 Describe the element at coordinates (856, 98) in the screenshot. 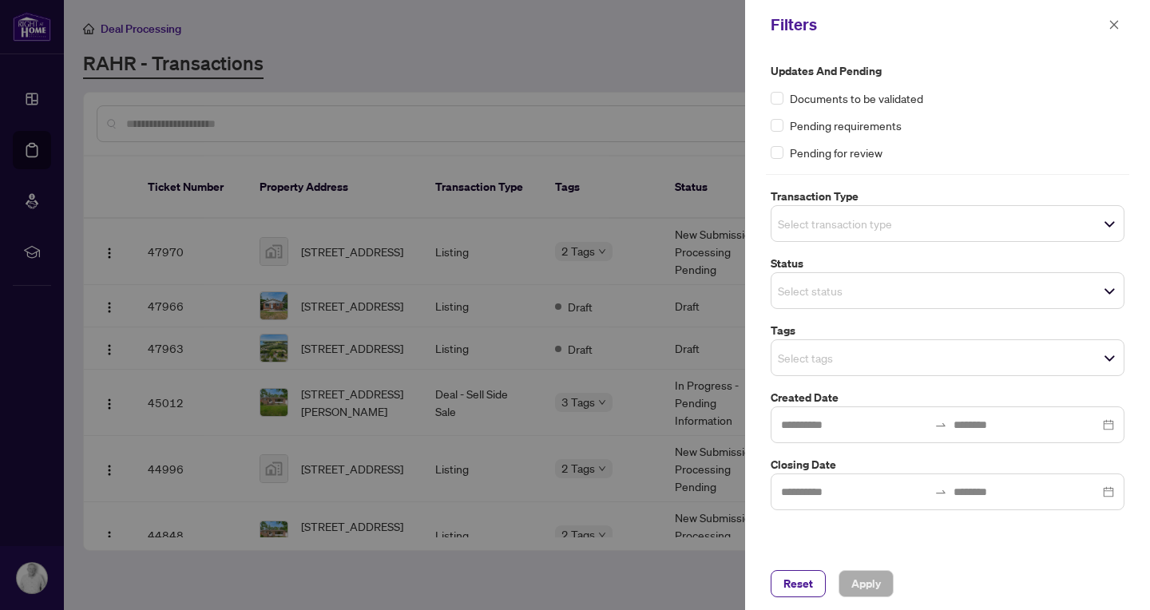

I see `span: Documents to be validated` at that location.